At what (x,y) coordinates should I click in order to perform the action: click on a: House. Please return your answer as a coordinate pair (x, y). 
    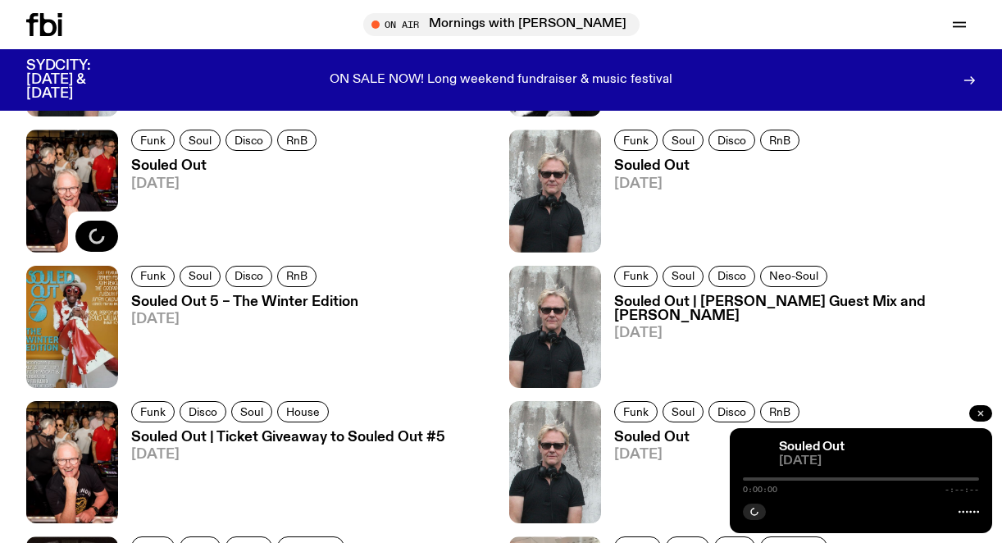
    Looking at the image, I should click on (303, 412).